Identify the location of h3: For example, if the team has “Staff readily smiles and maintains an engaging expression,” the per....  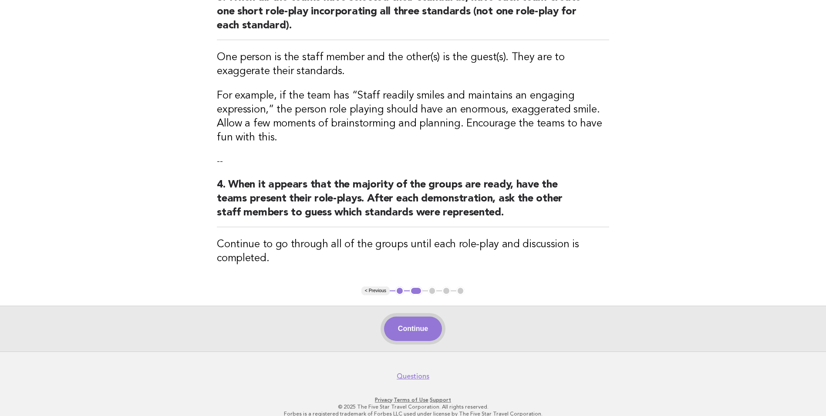
(413, 117).